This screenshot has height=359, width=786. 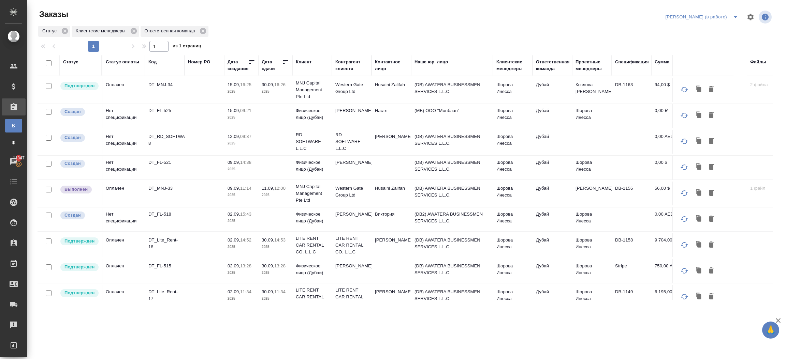 What do you see at coordinates (234, 85) in the screenshot?
I see `p: 15.09,` at bounding box center [234, 85].